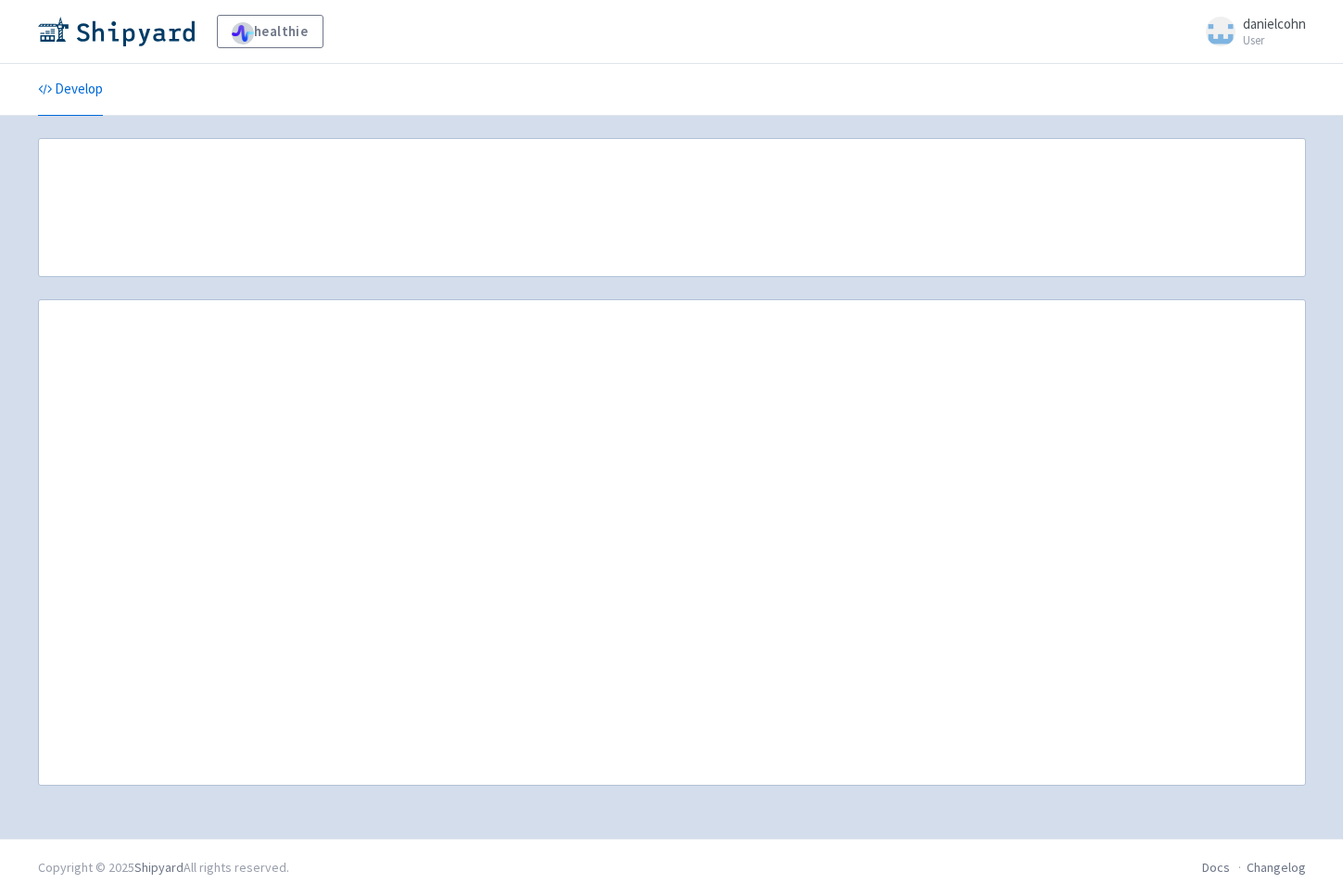  I want to click on img: Shipyard logo, so click(116, 32).